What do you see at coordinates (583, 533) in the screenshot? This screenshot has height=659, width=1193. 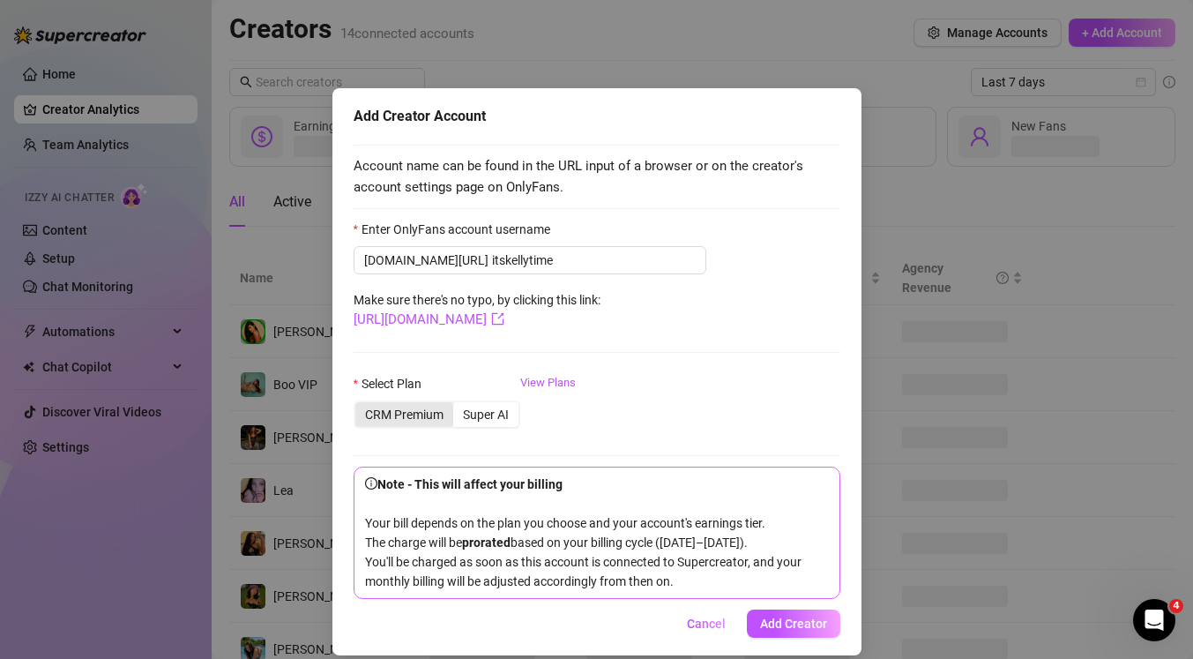 I see `span: Your bill depends on the plan you choose and your account's earnings tier. The charge will be bas...` at bounding box center [583, 533].